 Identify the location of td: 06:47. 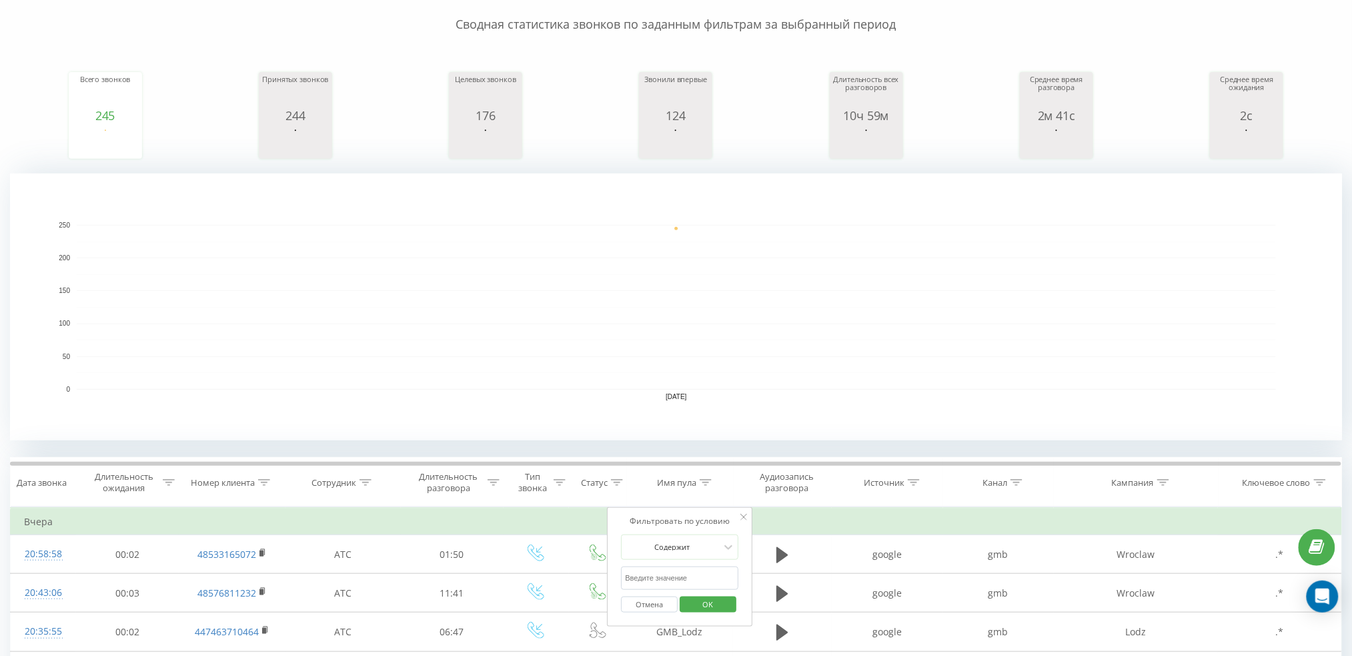
(452, 632).